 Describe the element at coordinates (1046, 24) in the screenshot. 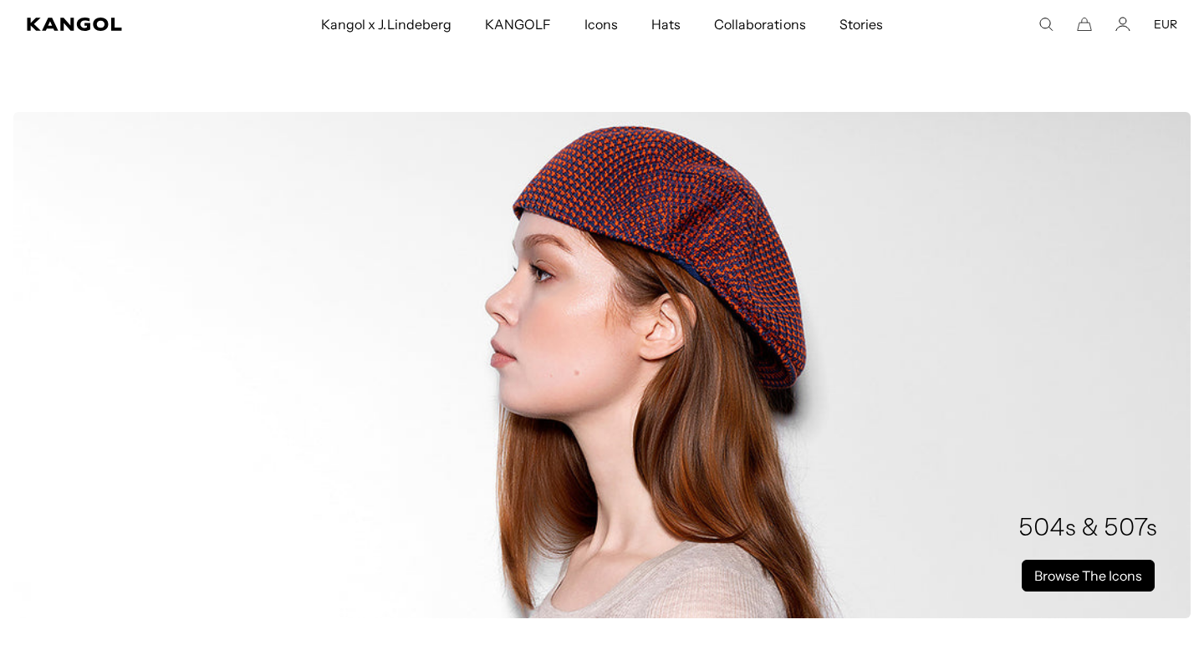

I see `summary: Search here` at that location.